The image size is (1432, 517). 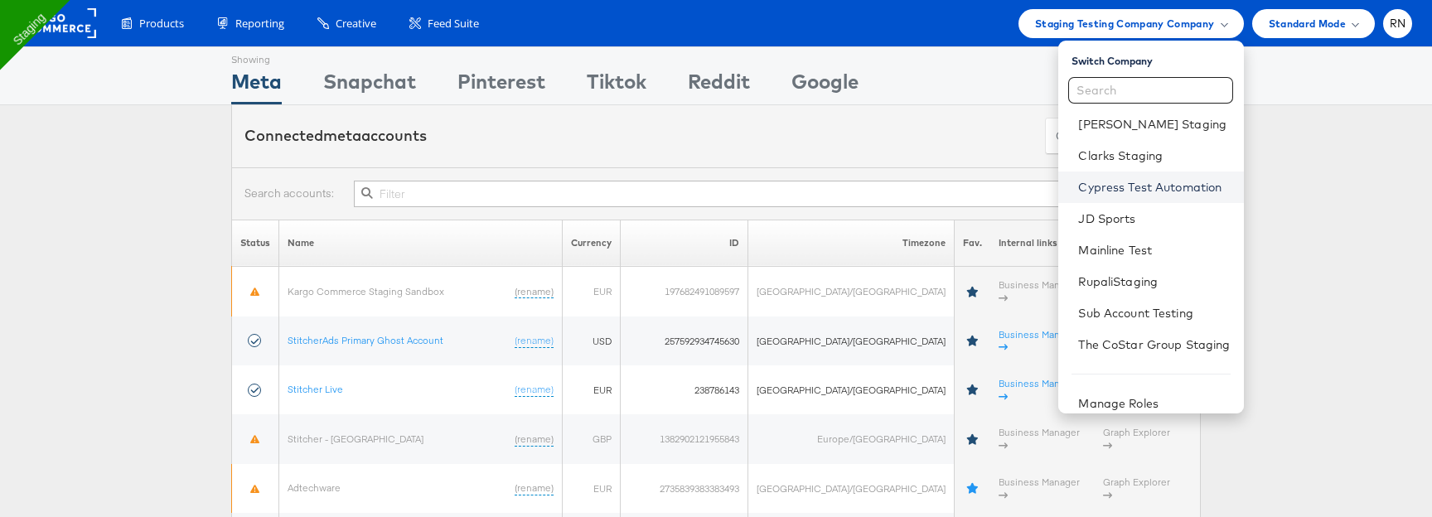 What do you see at coordinates (684, 488) in the screenshot?
I see `td: 2735839383383493` at bounding box center [684, 488].